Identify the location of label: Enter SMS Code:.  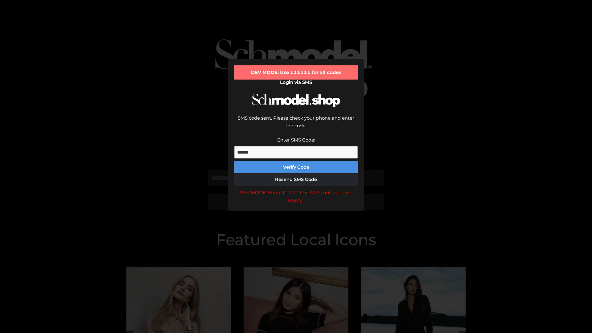
(296, 140).